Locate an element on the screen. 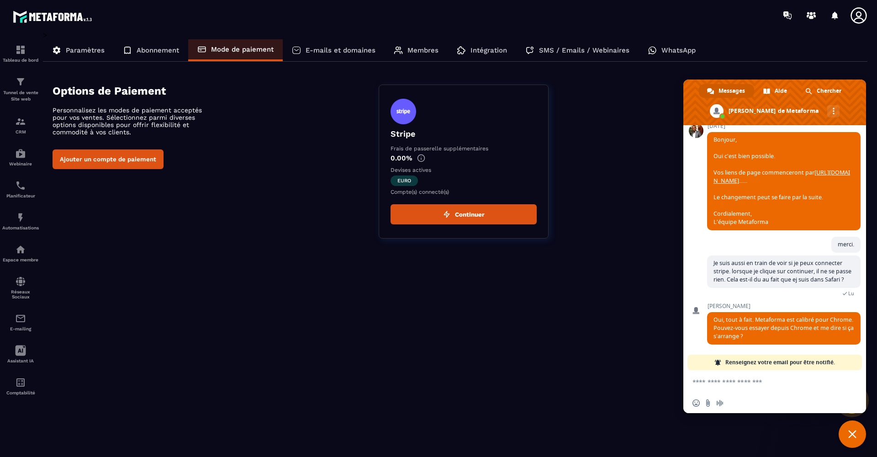 This screenshot has height=457, width=877. p: Compte(s) connecté(s) is located at coordinates (464, 192).